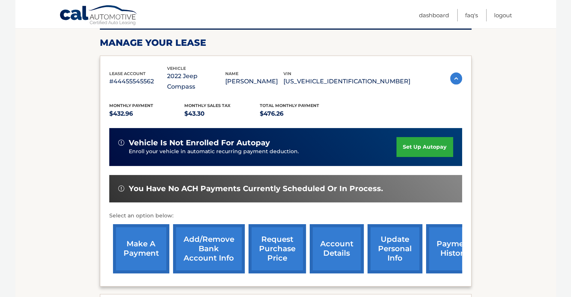 This screenshot has height=297, width=571. What do you see at coordinates (199, 143) in the screenshot?
I see `span: vehicle is not enrolled for autopay` at bounding box center [199, 143].